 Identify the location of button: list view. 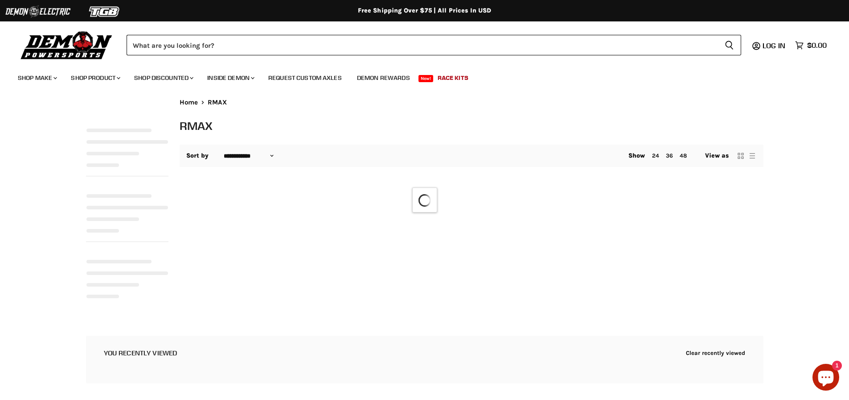
(753, 156).